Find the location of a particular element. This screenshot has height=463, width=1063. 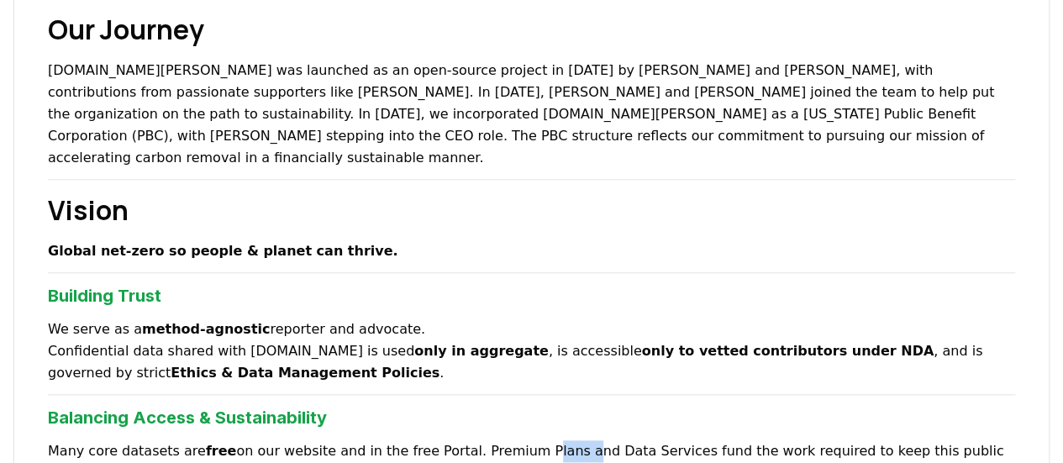

strong: Global net‑zero so people & planet can thrive. is located at coordinates (223, 250).